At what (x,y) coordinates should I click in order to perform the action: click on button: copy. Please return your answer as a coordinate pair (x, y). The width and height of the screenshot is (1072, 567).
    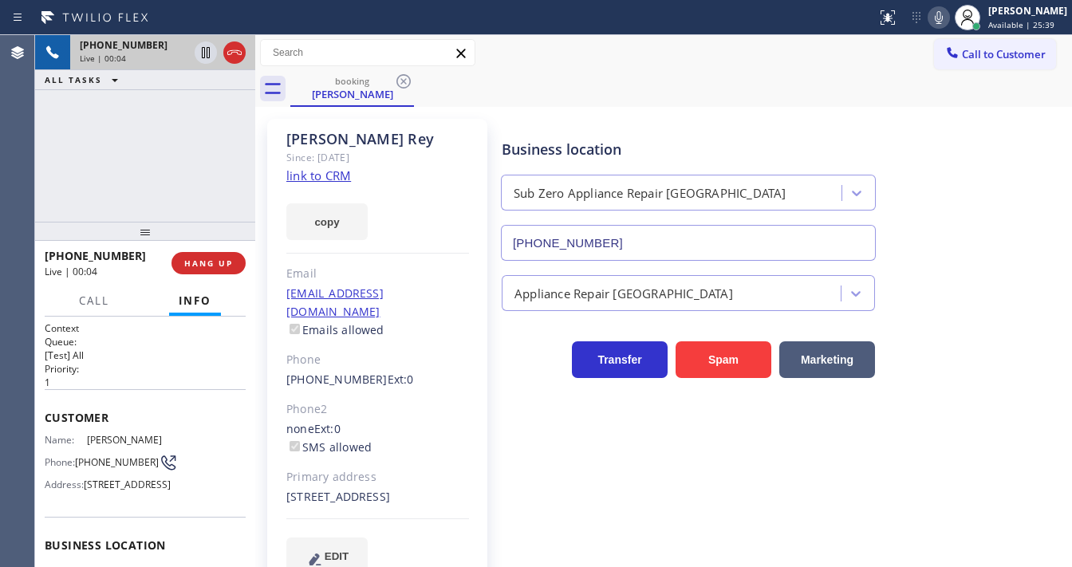
    Looking at the image, I should click on (327, 222).